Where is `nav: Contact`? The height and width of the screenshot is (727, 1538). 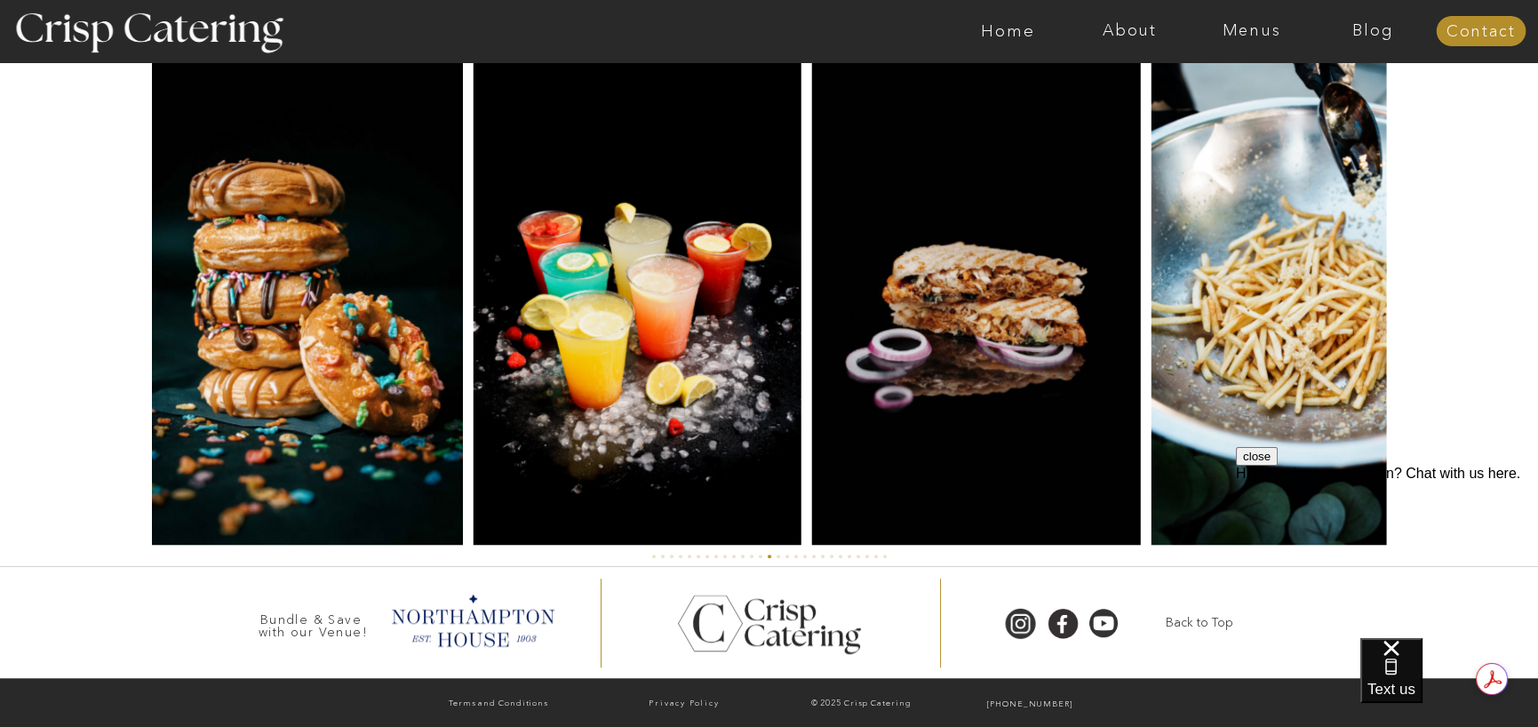
nav: Contact is located at coordinates (1480, 32).